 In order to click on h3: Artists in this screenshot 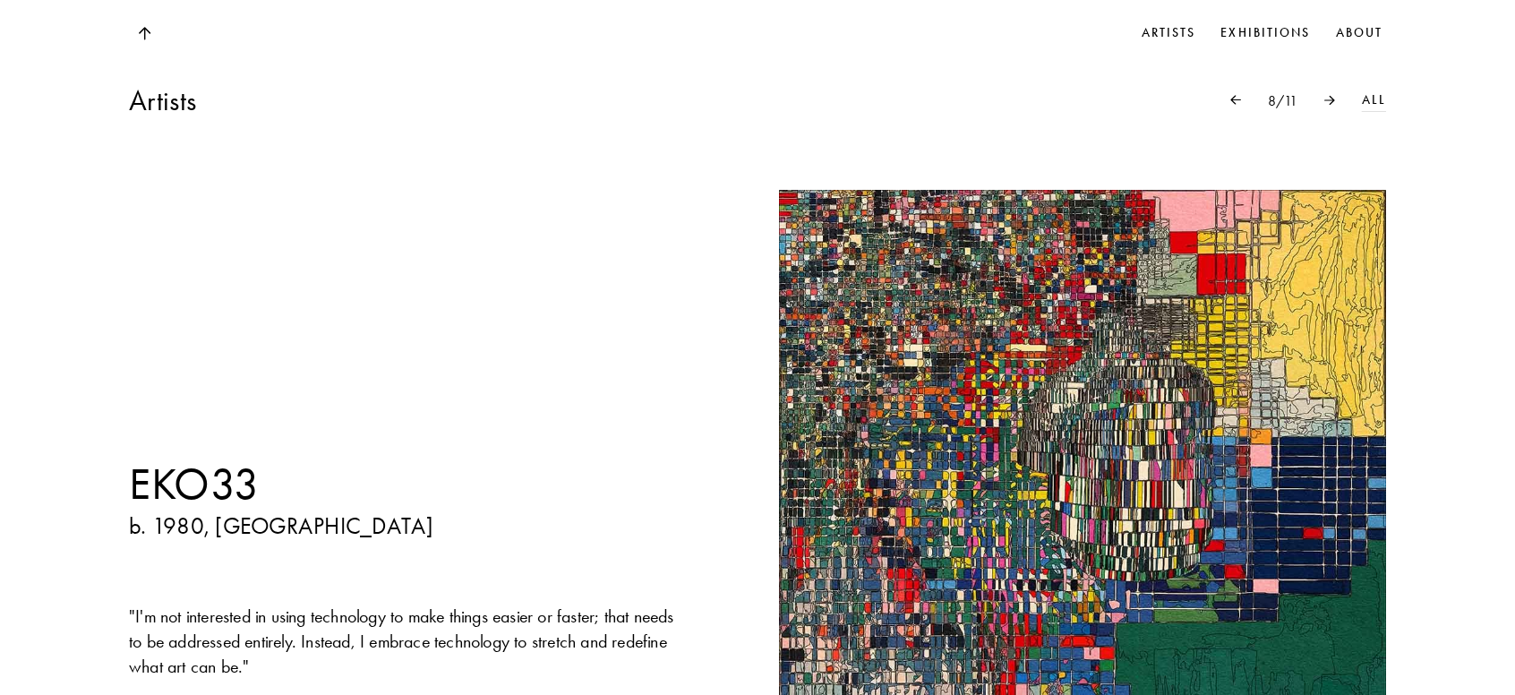, I will do `click(162, 100)`.